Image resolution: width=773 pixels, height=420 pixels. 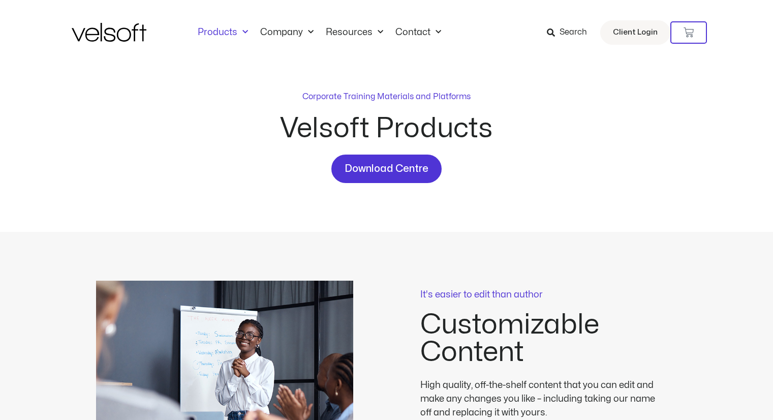 I want to click on h2: Customizable Content, so click(x=549, y=338).